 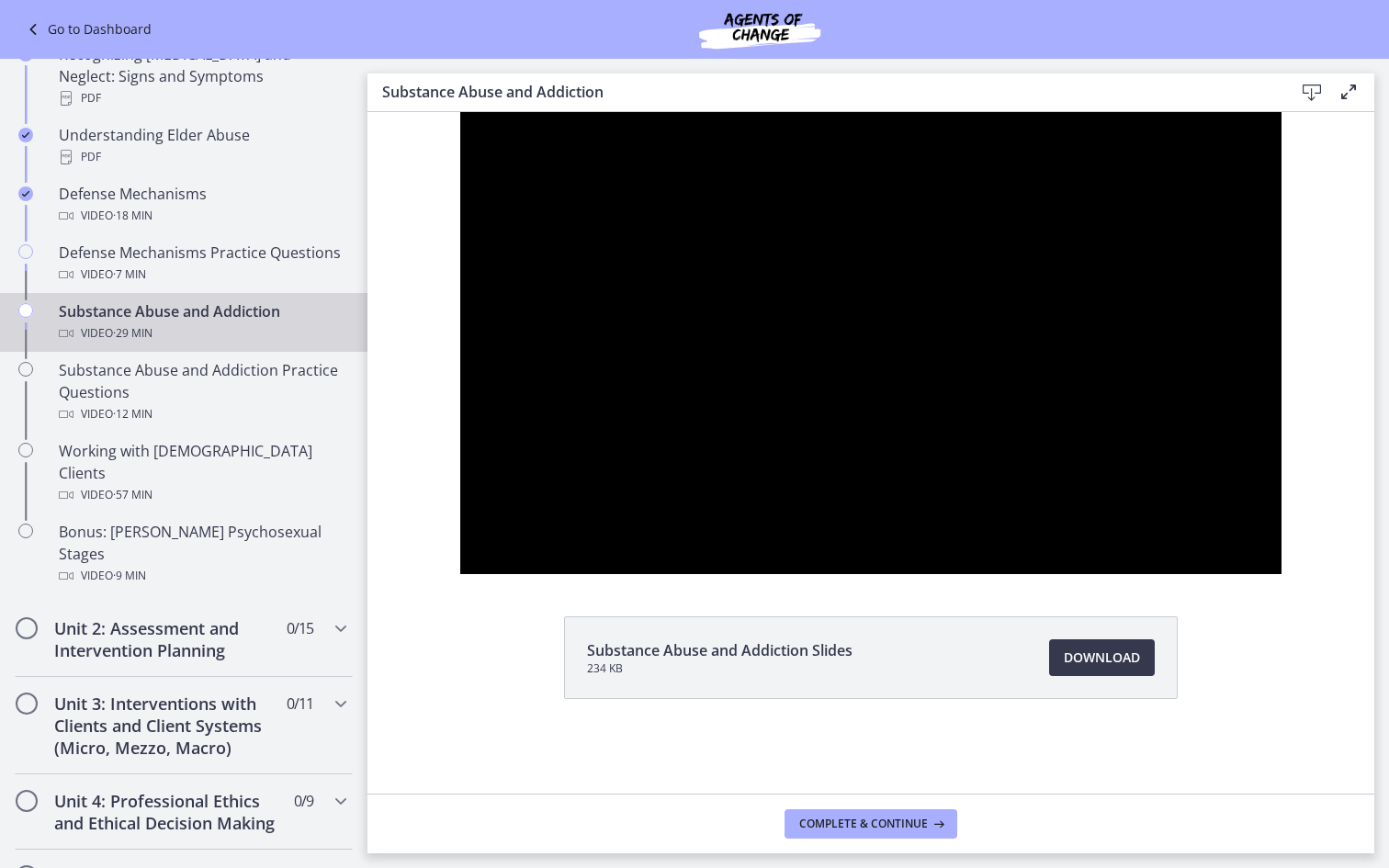 I want to click on div: Substance Abuse and Addiction Practice Questions, so click(x=202, y=392).